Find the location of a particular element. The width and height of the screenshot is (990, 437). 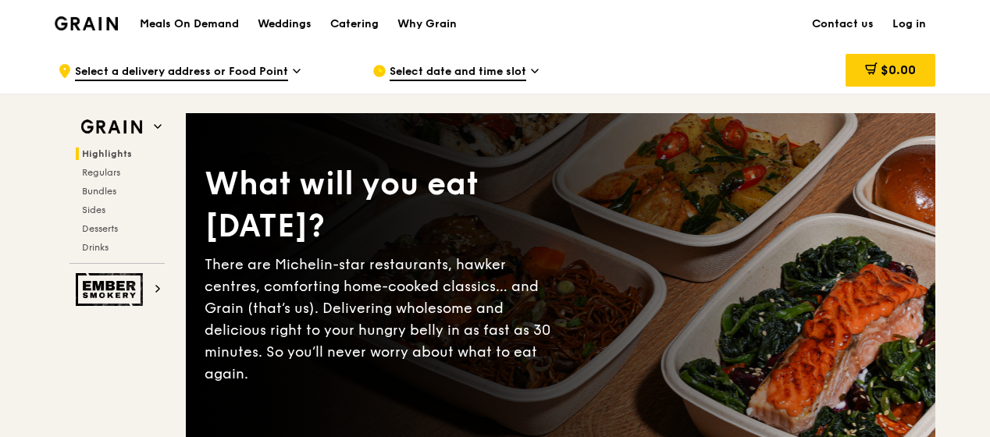

span: Desserts is located at coordinates (100, 229).